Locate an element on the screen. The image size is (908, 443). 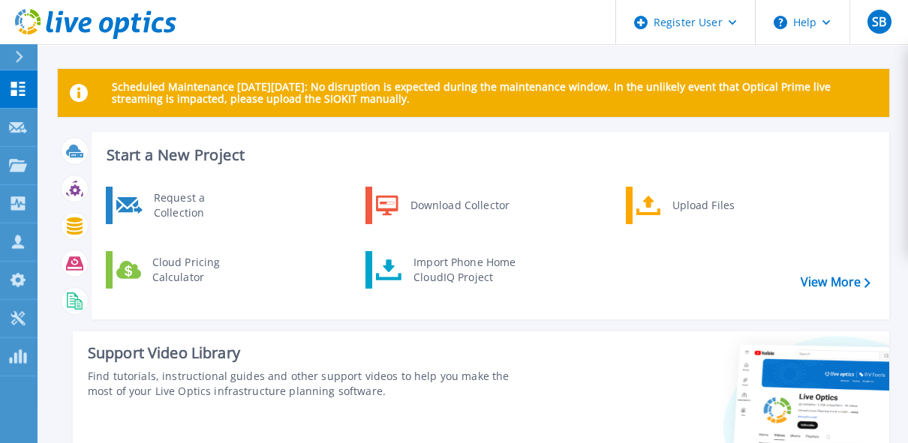
div: Import Phone Home CloudIQ Project is located at coordinates (464, 270).